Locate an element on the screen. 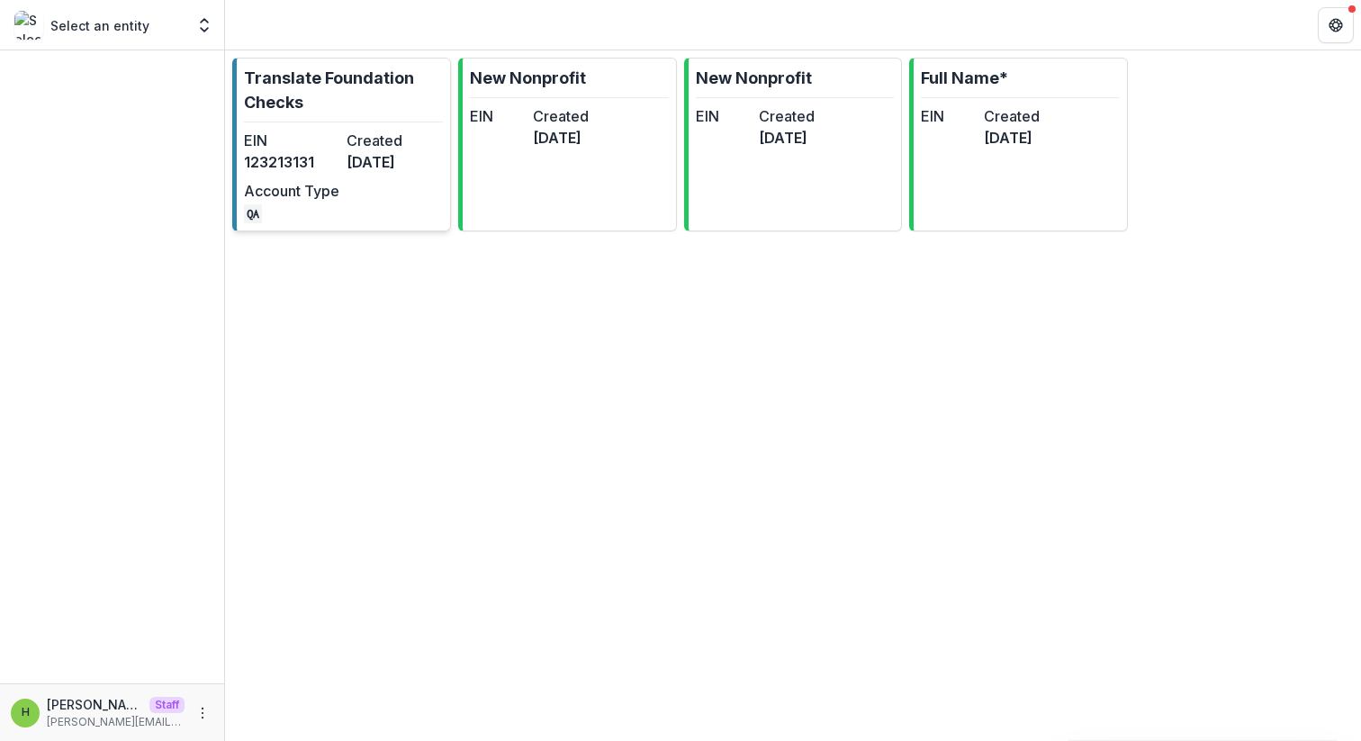 The width and height of the screenshot is (1361, 741). p: Translate Foundation Checks is located at coordinates (343, 90).